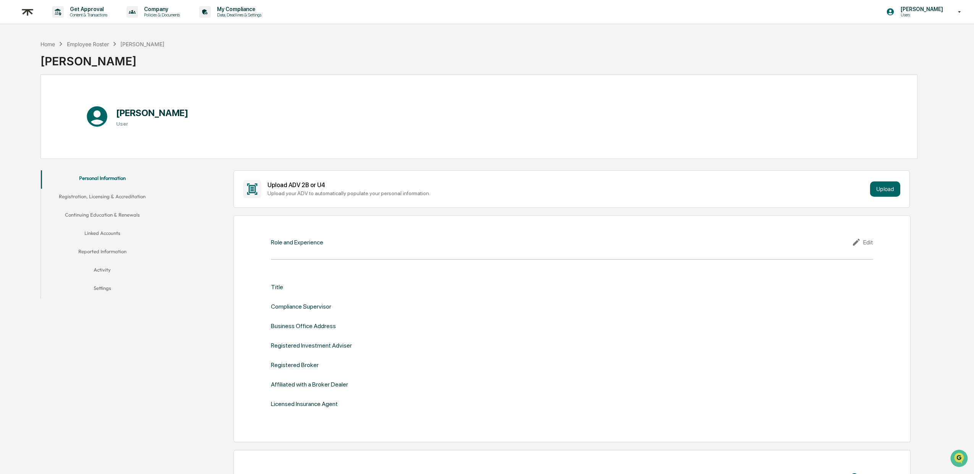 Image resolution: width=974 pixels, height=474 pixels. I want to click on div: Start new chat, so click(76, 62).